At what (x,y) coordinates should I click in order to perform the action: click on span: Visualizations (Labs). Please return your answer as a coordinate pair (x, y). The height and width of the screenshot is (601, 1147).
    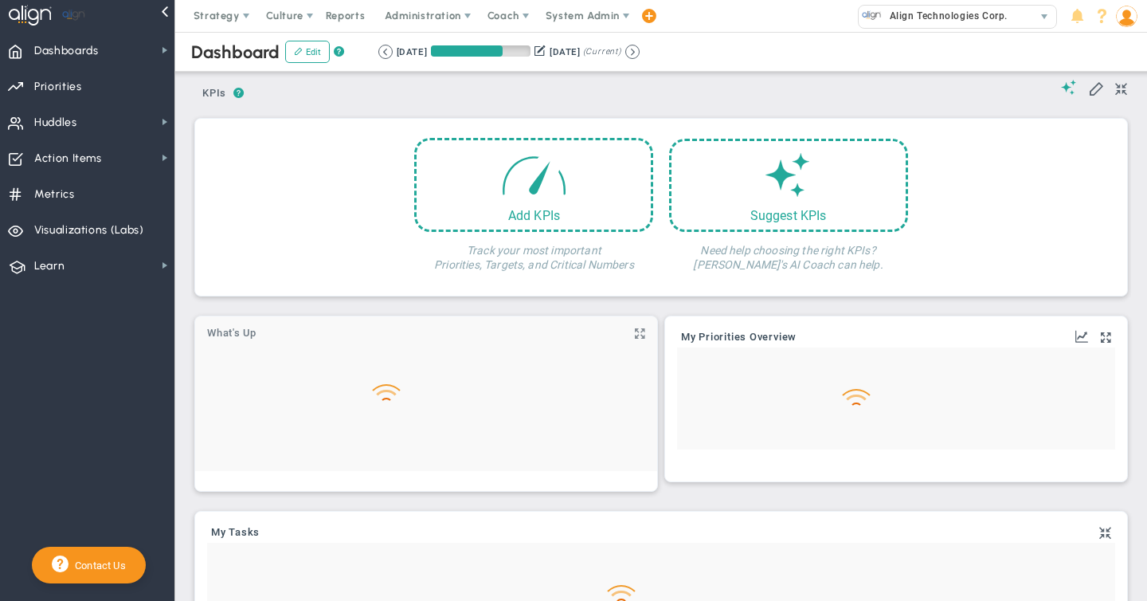
    Looking at the image, I should click on (89, 230).